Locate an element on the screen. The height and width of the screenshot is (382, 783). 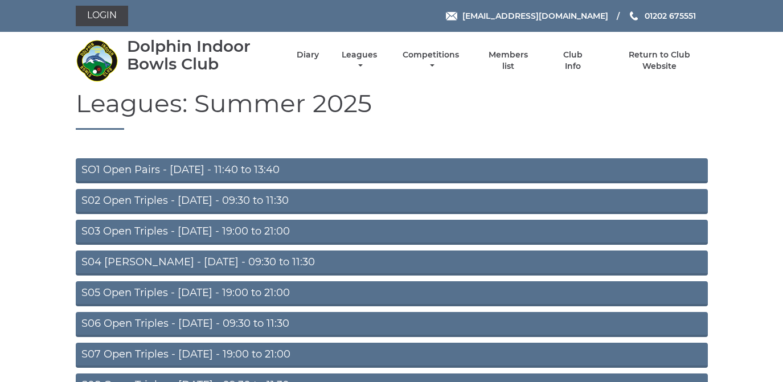
a: Club Info is located at coordinates (573, 60).